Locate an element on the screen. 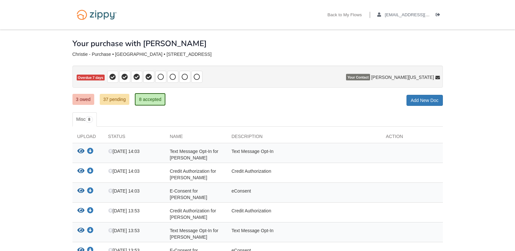 This screenshot has width=515, height=251. span: drmomma789@aol.com is located at coordinates (422, 15).